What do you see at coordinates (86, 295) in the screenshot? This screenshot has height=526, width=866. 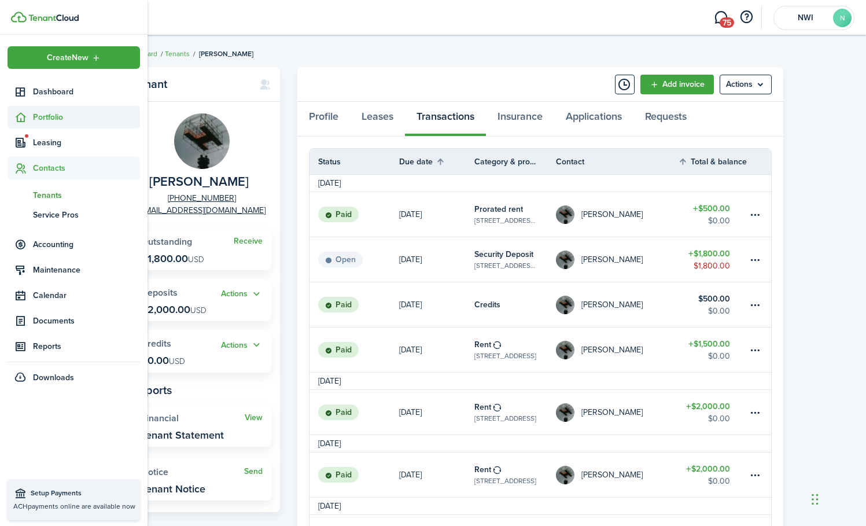 I see `span: Calendar` at bounding box center [86, 295].